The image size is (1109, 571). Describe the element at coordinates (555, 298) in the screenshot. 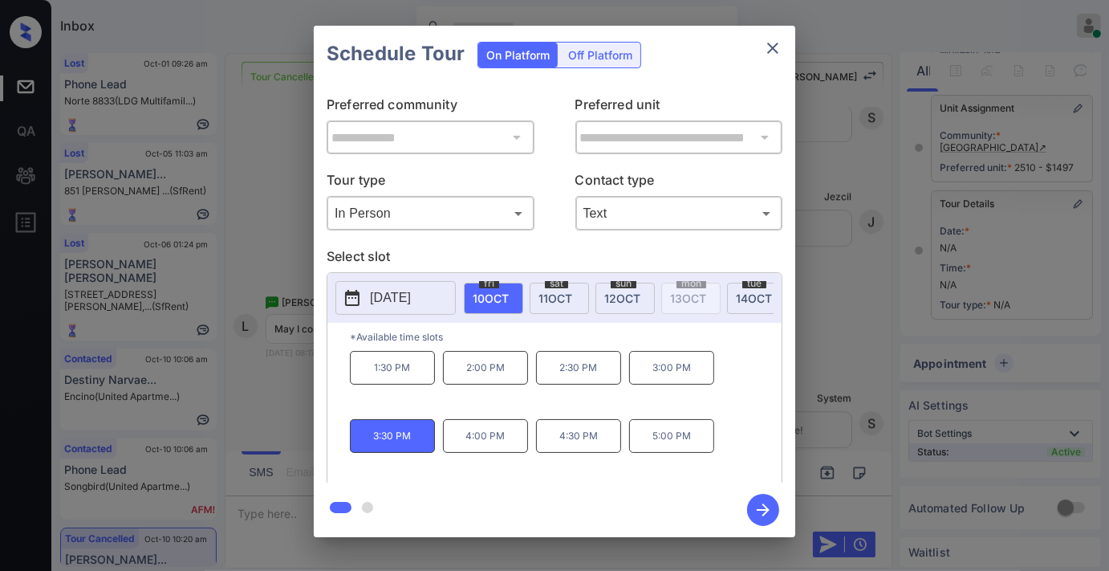

I see `span: 11 OCT` at that location.